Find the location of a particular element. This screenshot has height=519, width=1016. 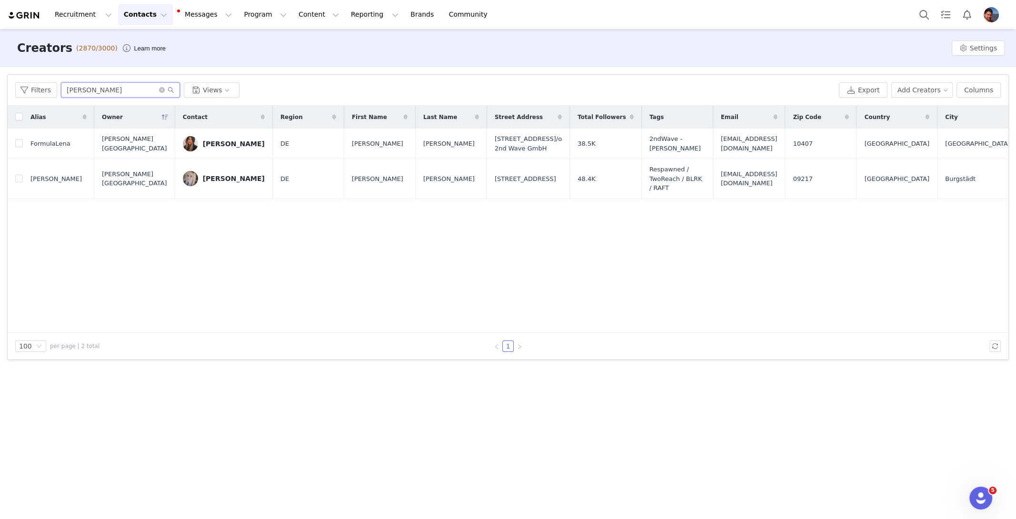

button: Filters is located at coordinates (36, 90).